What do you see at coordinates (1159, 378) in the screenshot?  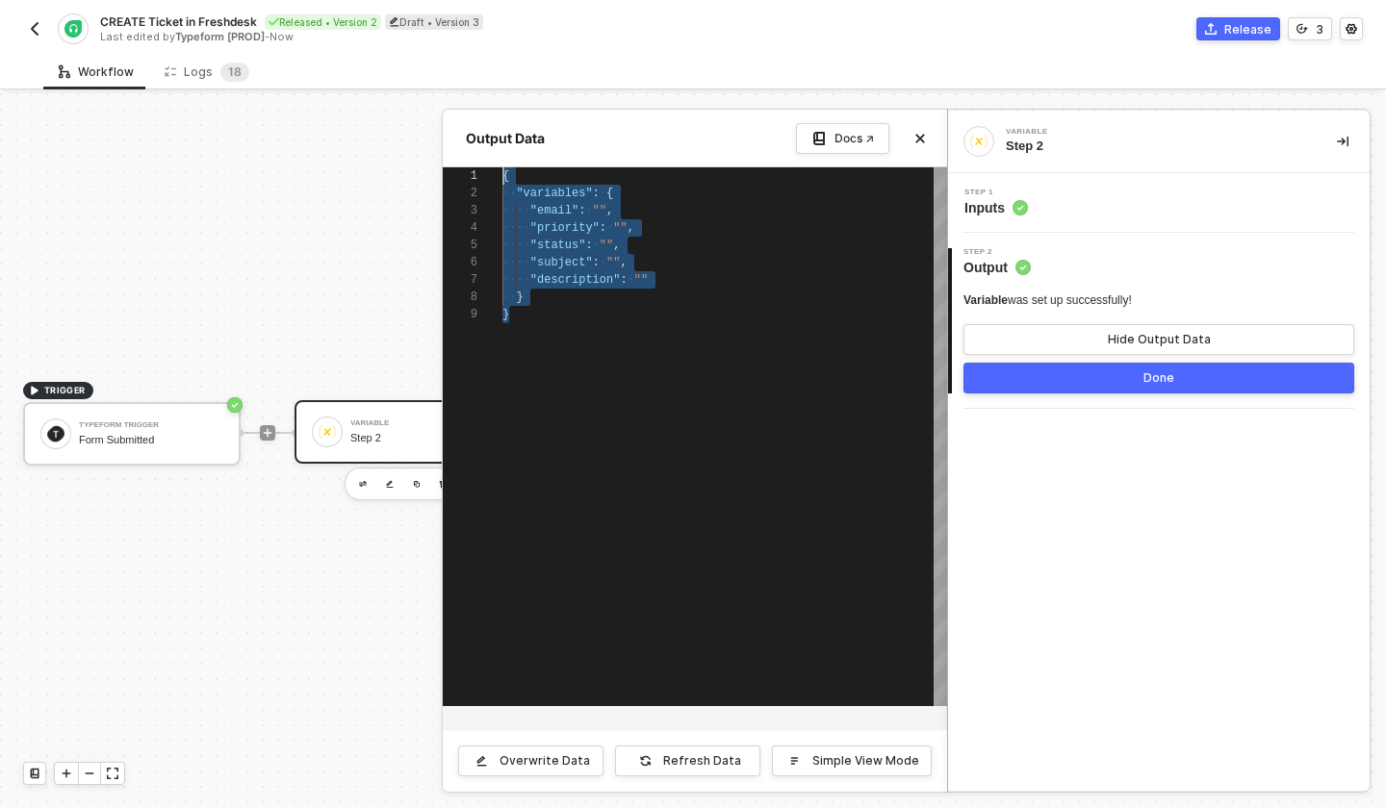 I see `button: Done` at bounding box center [1159, 378].